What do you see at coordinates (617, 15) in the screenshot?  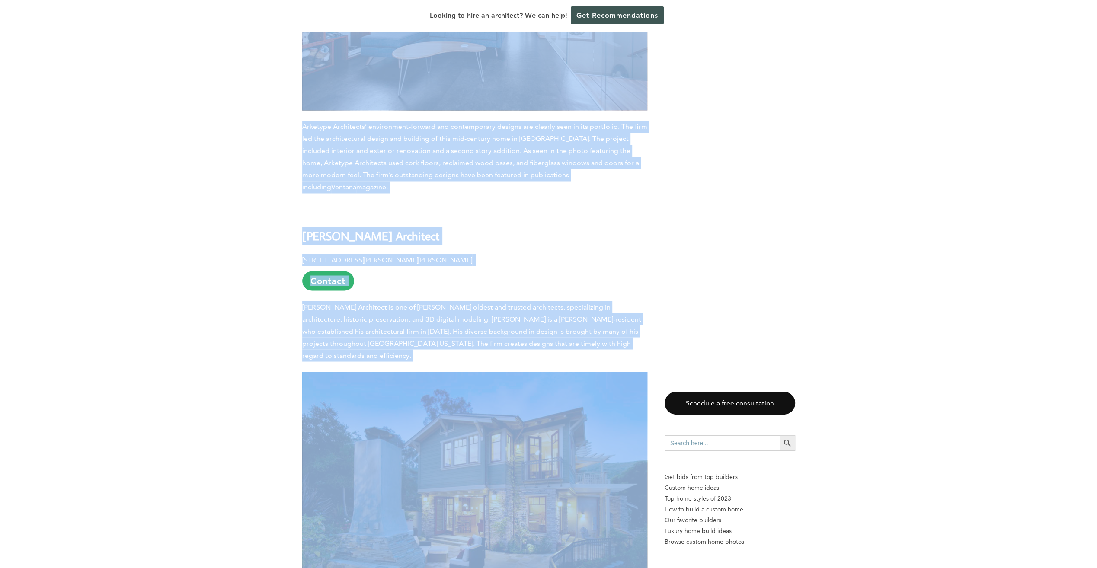 I see `a: Get Recommendations` at bounding box center [617, 15].